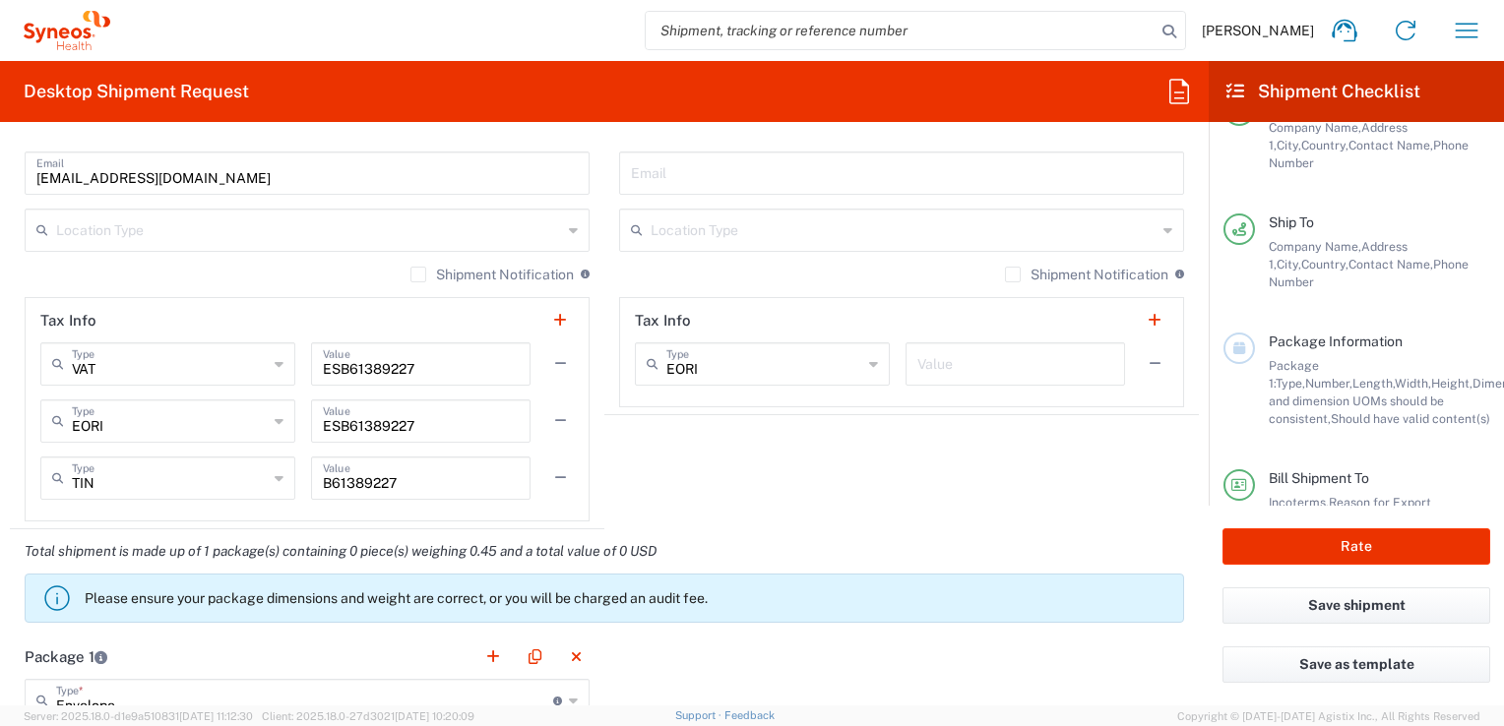  I want to click on button: Save shipment, so click(1356, 605).